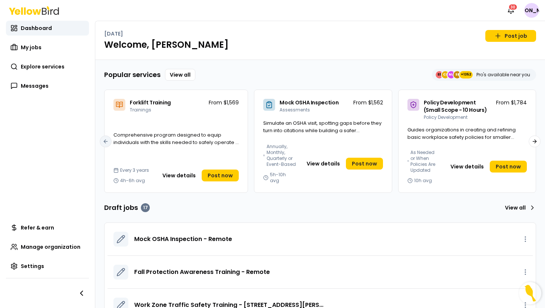  What do you see at coordinates (47, 247) in the screenshot?
I see `a: Manage organization` at bounding box center [47, 247].